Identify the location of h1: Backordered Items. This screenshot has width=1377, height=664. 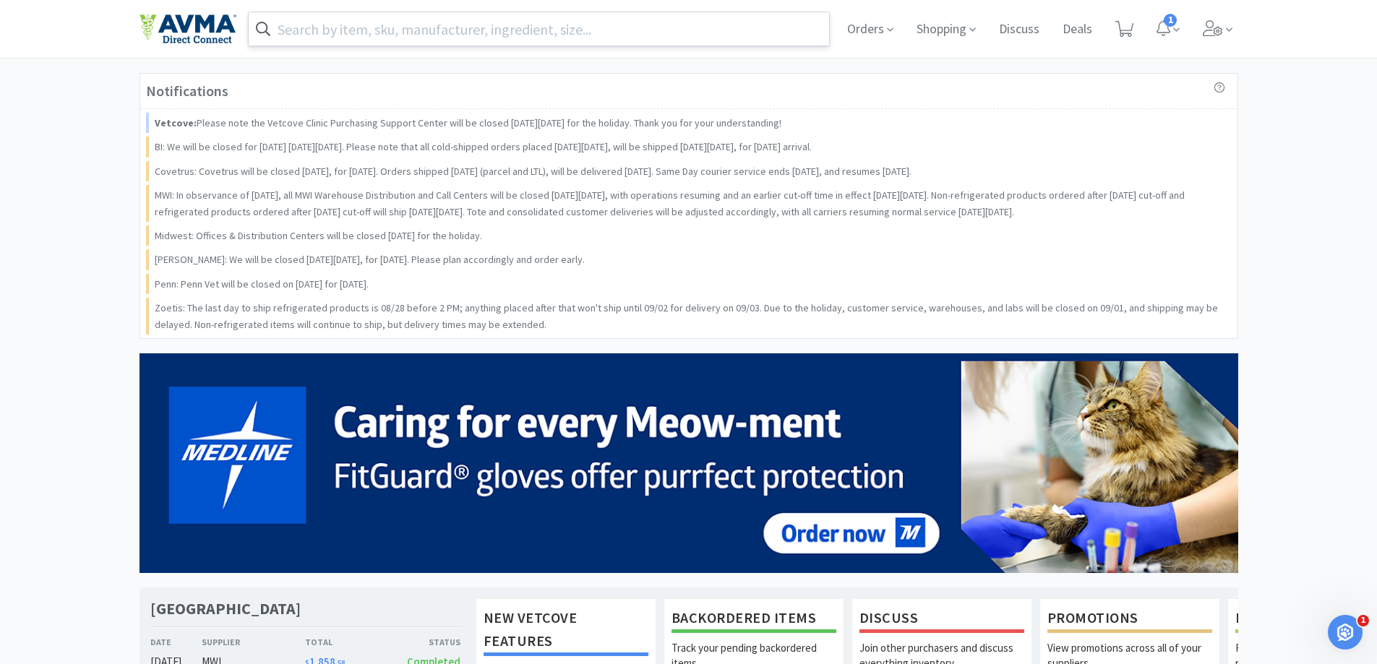
(754, 619).